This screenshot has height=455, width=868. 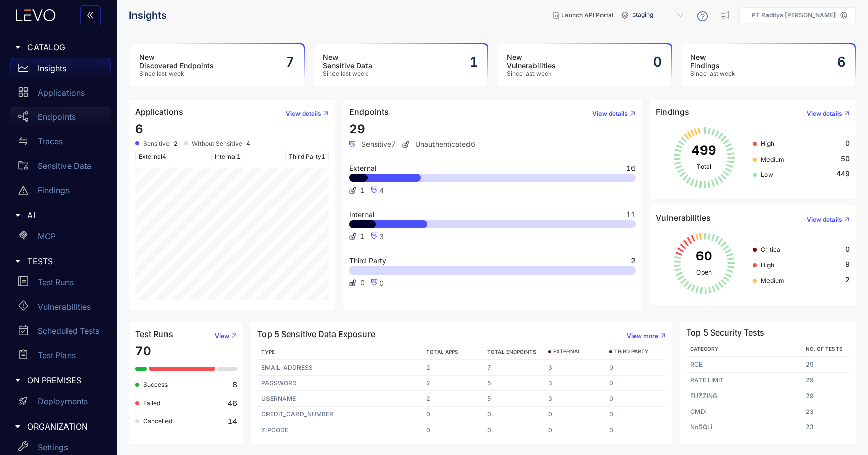 What do you see at coordinates (222, 336) in the screenshot?
I see `button: View` at bounding box center [222, 336].